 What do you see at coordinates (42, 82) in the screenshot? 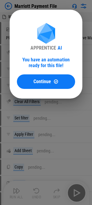
I see `span: Continue` at bounding box center [42, 82].